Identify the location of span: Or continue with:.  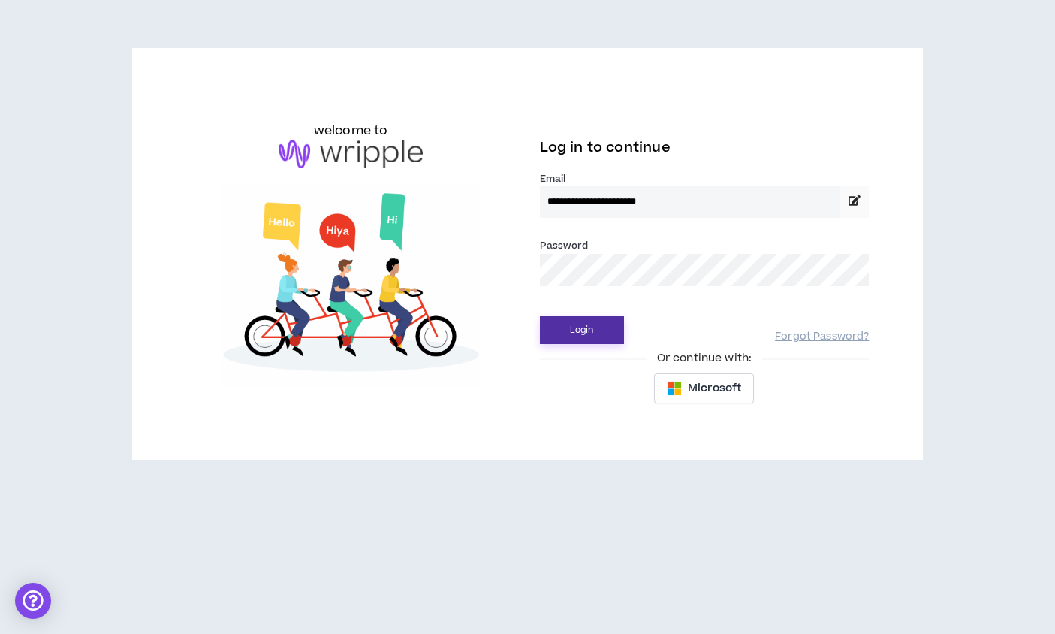
(704, 358).